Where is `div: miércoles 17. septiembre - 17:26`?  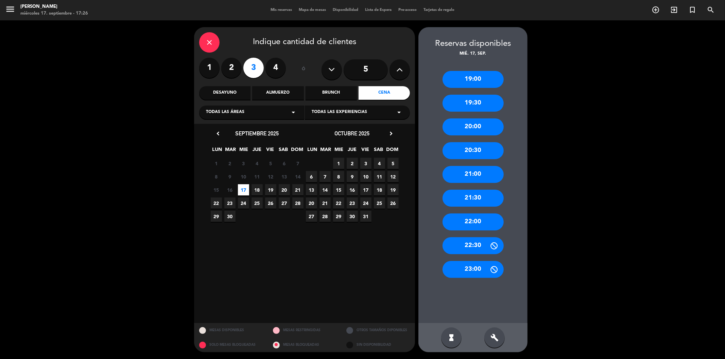
div: miércoles 17. septiembre - 17:26 is located at coordinates (54, 14).